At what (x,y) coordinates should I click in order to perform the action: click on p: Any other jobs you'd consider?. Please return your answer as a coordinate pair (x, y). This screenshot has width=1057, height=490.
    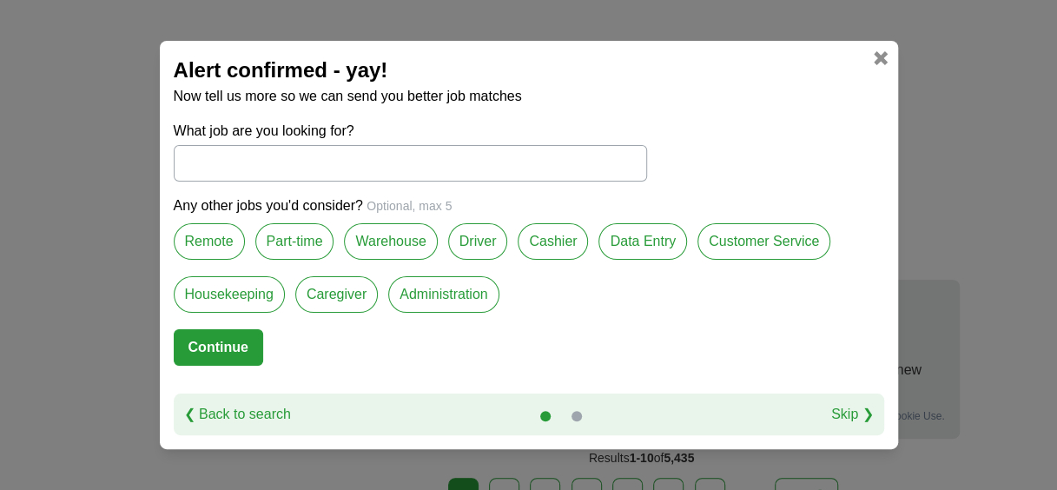
    Looking at the image, I should click on (529, 206).